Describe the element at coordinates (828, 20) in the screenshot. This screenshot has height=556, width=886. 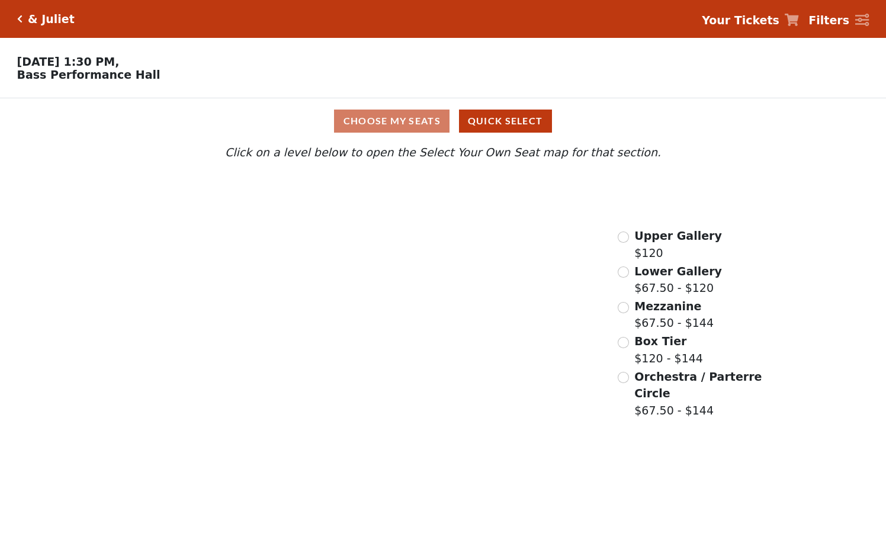
I see `strong: Filters` at that location.